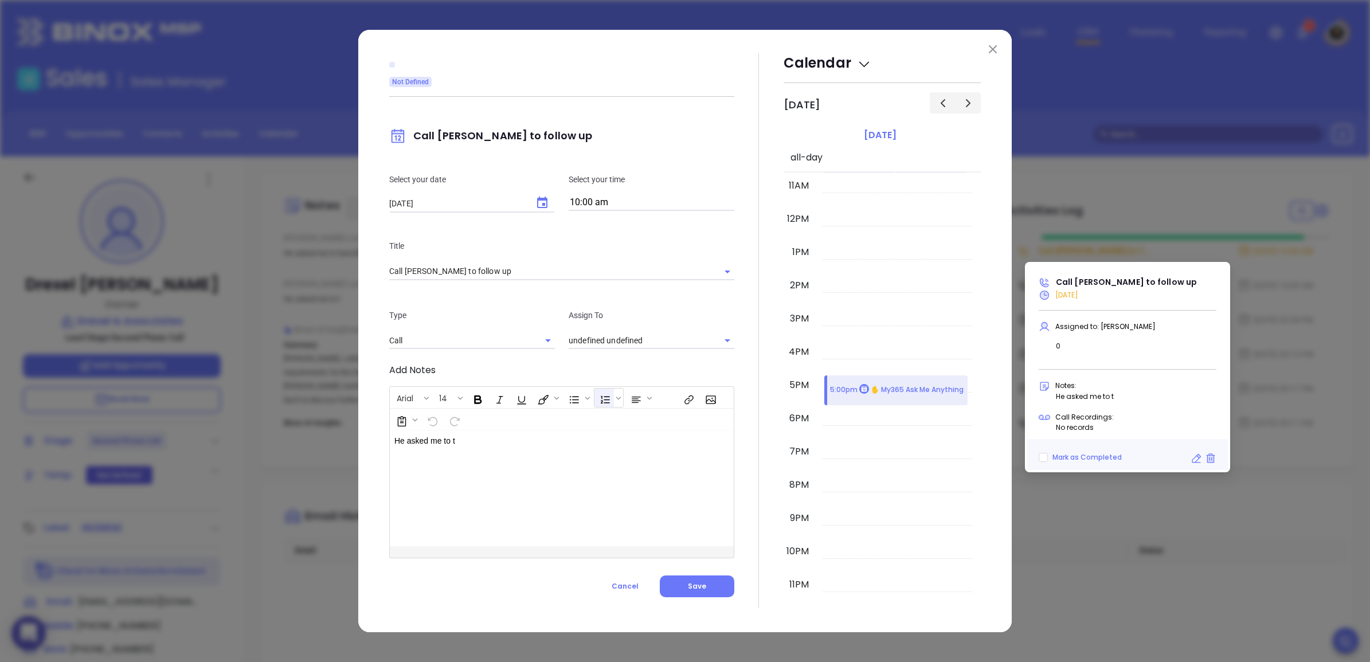  I want to click on button: Save, so click(697, 586).